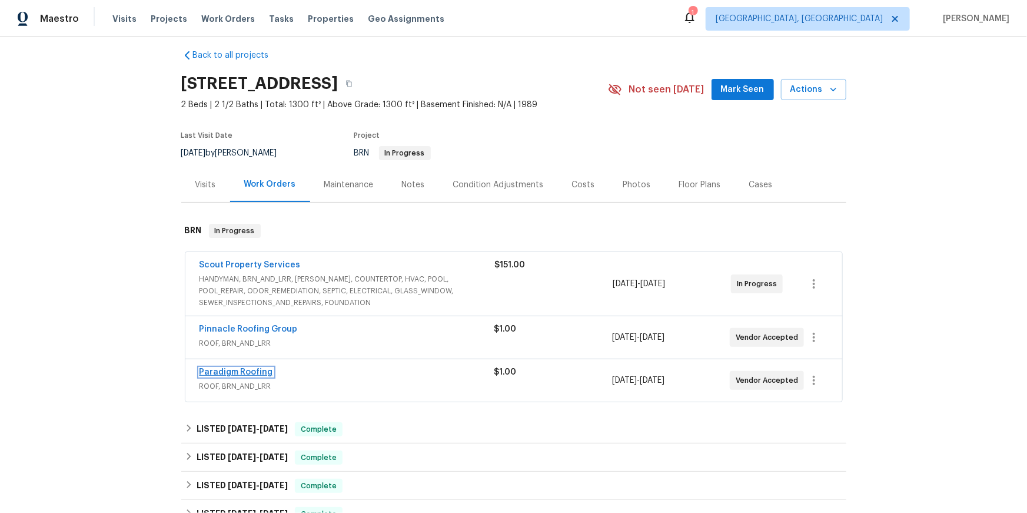  I want to click on button: Copy Address, so click(349, 84).